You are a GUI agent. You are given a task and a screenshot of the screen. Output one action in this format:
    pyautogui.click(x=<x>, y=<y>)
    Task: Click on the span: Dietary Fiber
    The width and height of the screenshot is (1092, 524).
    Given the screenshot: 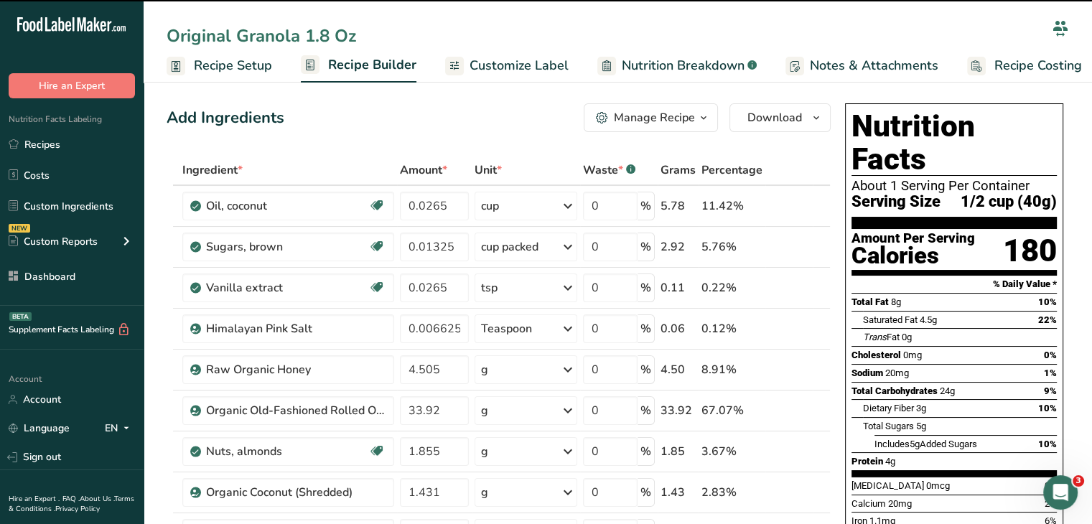 What is the action you would take?
    pyautogui.click(x=888, y=408)
    